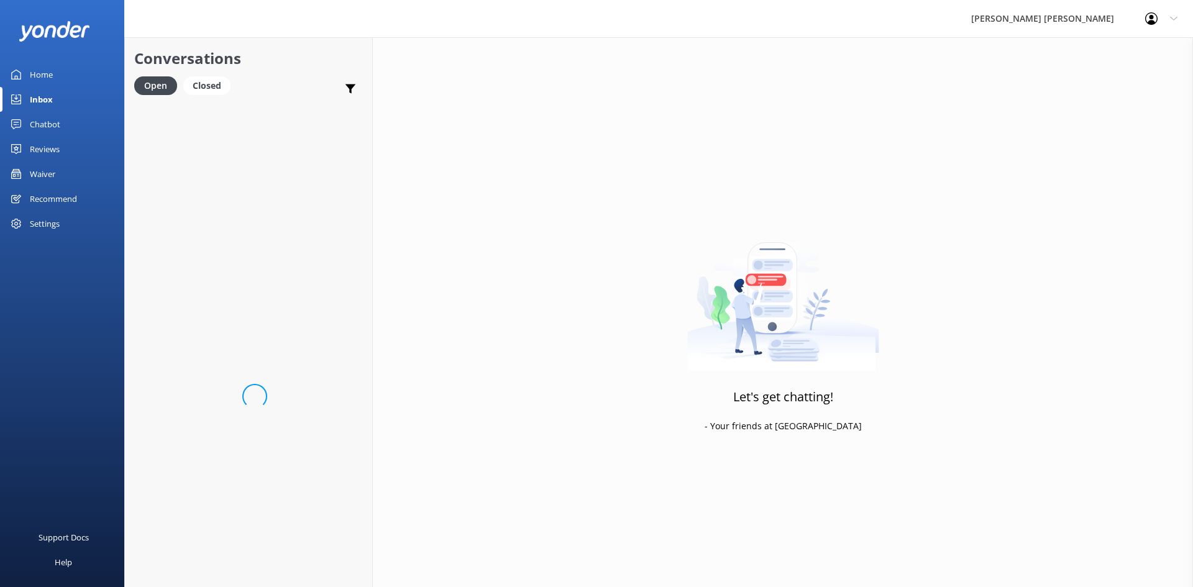 This screenshot has height=587, width=1193. I want to click on h2: Conversations, so click(248, 58).